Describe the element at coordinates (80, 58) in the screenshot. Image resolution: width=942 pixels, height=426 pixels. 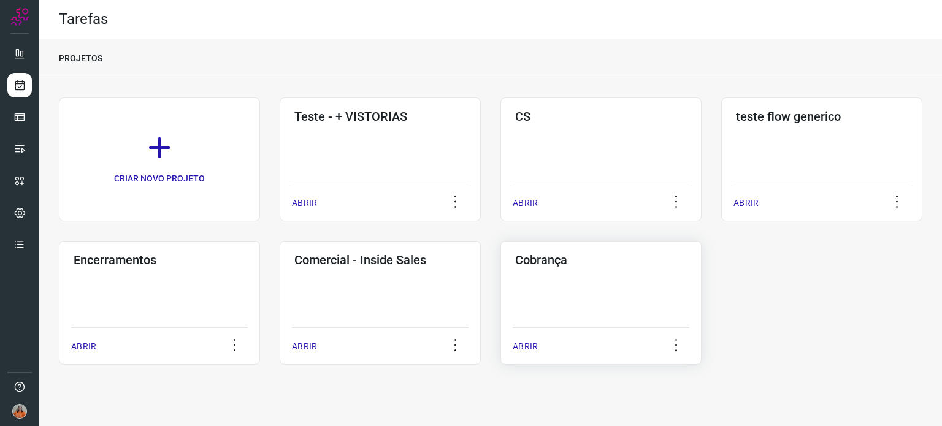
I see `p: PROJETOS` at that location.